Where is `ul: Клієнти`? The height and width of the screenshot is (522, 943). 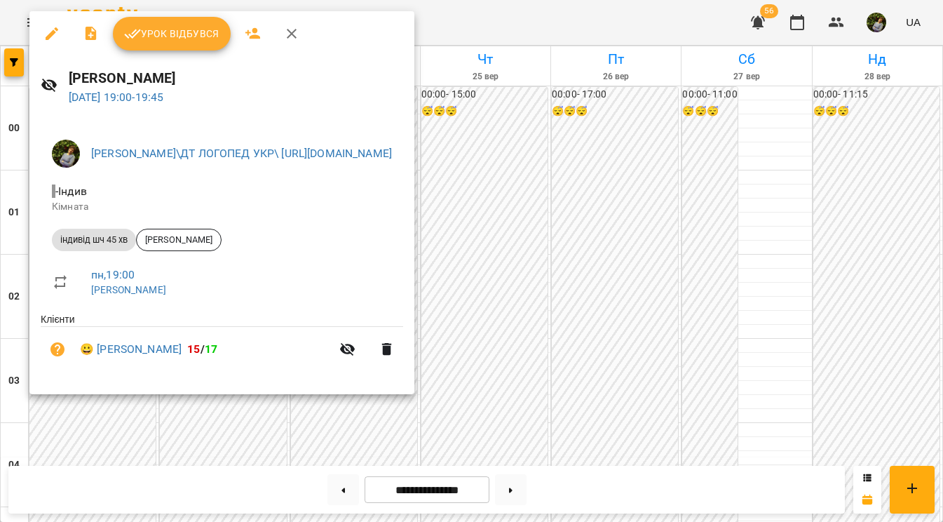
ul: Клієнти is located at coordinates (222, 344).